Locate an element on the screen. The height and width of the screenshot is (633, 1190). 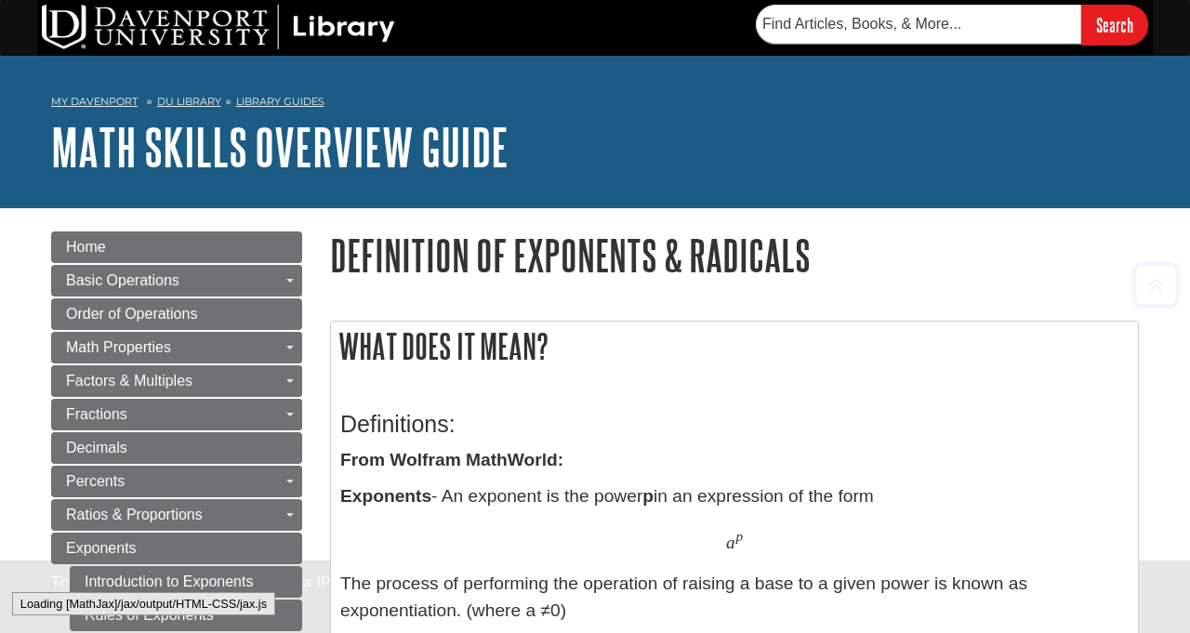
span: Percents is located at coordinates (95, 481).